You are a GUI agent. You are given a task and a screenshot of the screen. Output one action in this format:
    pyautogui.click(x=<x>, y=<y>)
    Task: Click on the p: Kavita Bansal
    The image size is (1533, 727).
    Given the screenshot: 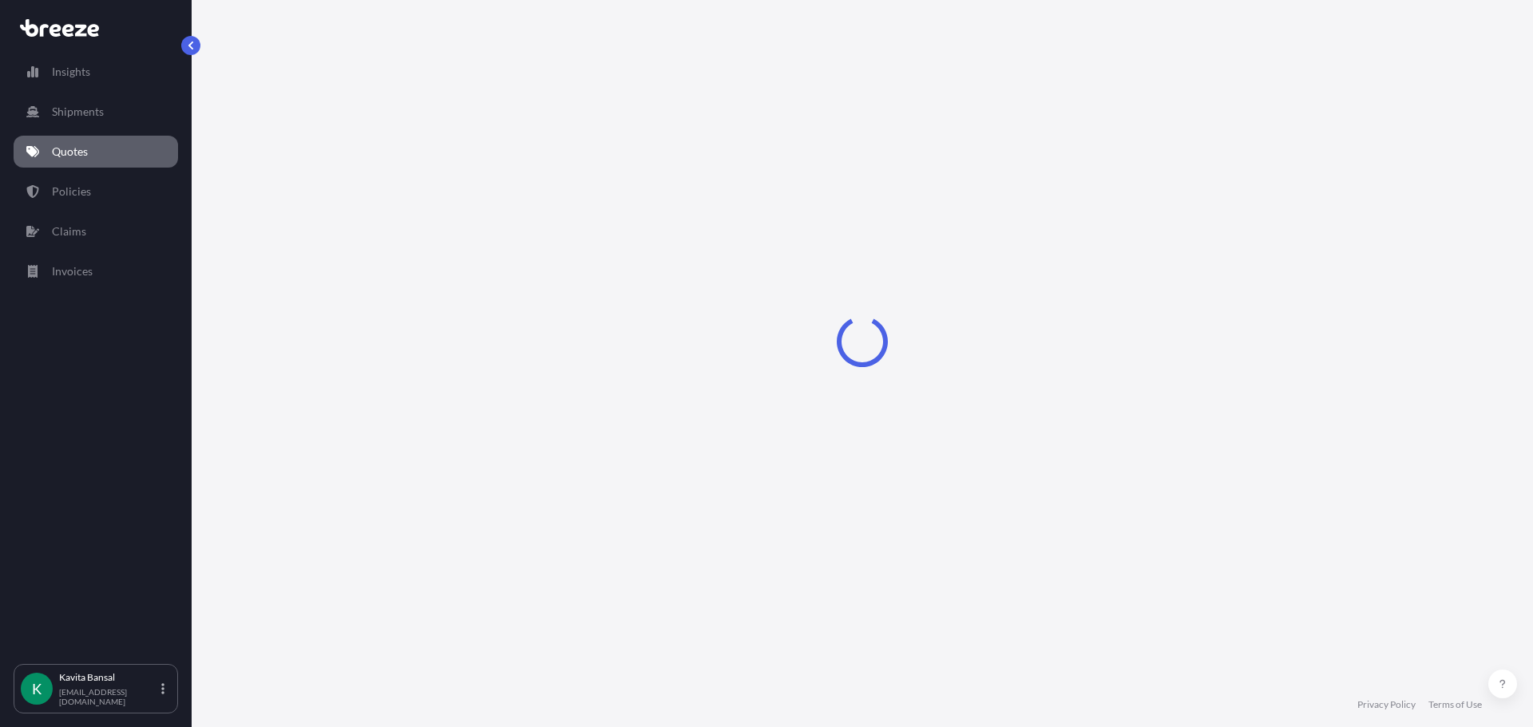 What is the action you would take?
    pyautogui.click(x=109, y=678)
    